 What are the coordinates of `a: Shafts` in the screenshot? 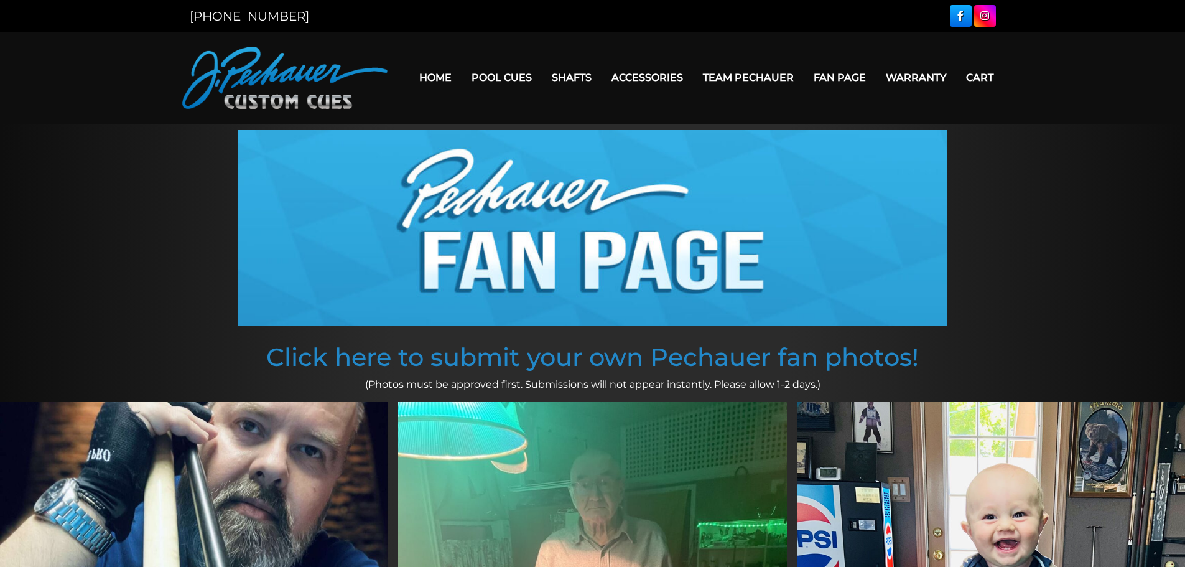 It's located at (572, 77).